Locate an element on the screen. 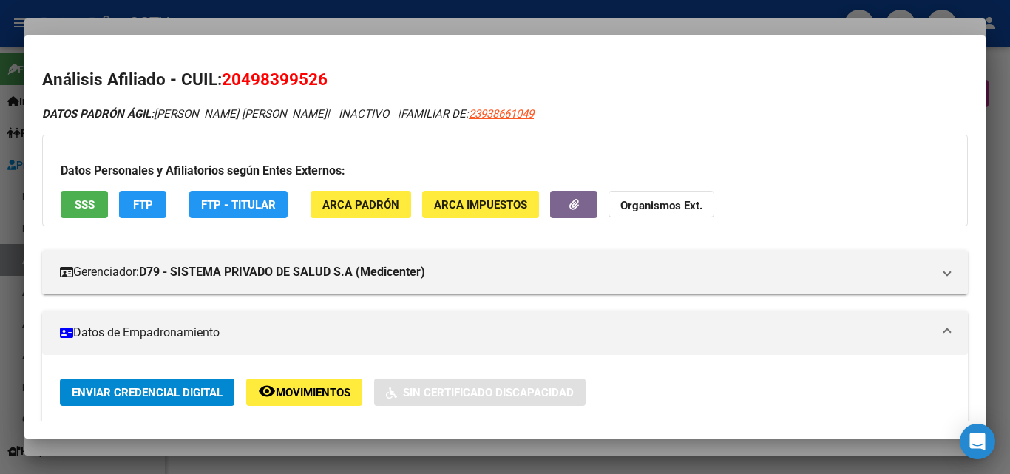  strong: Organismos Ext. is located at coordinates (661, 206).